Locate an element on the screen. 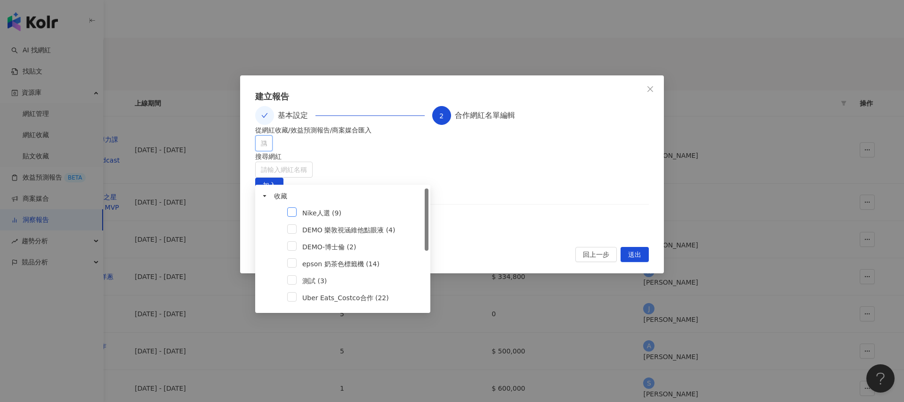 The height and width of the screenshot is (402, 904). div: 基本設定 is located at coordinates (297, 115).